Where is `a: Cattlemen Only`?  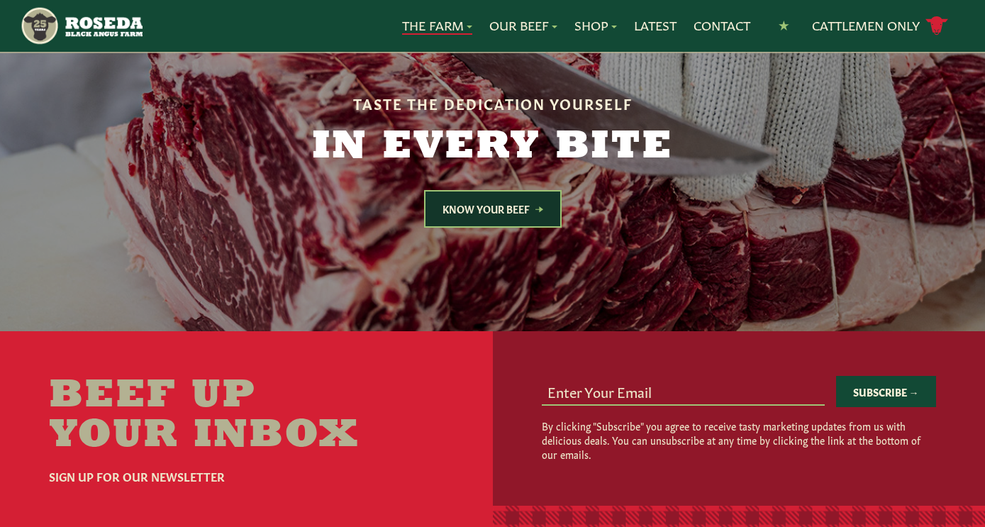
a: Cattlemen Only is located at coordinates (880, 26).